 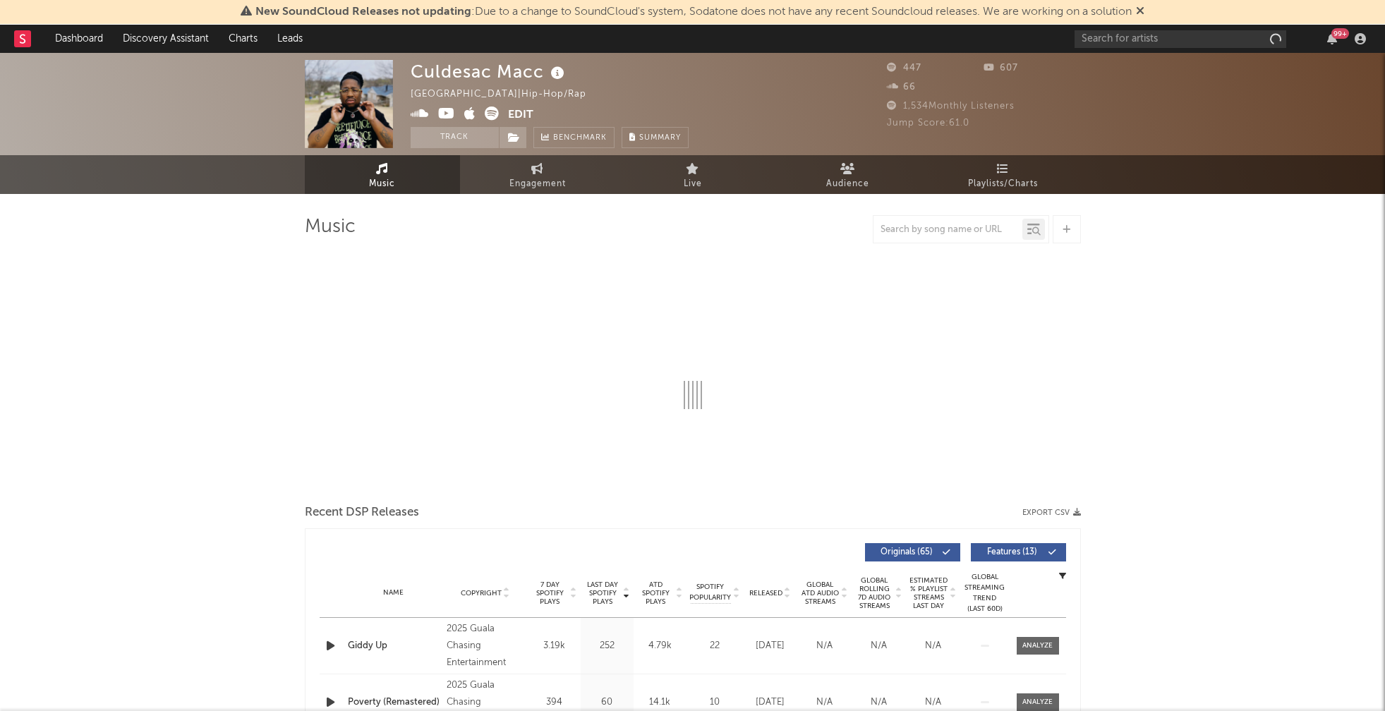 I want to click on span: Global Rolling 7D Audio Streams, so click(x=874, y=593).